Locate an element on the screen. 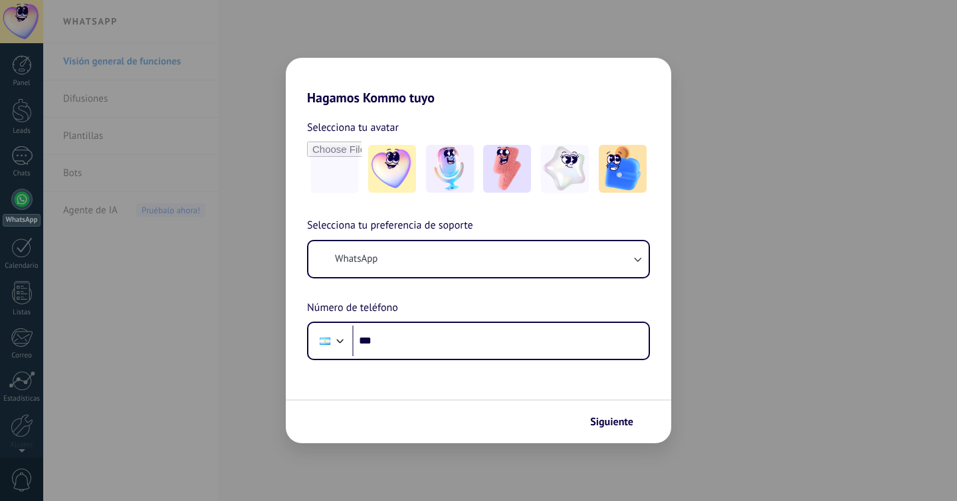 This screenshot has height=501, width=957. img: -2.jpeg is located at coordinates (450, 169).